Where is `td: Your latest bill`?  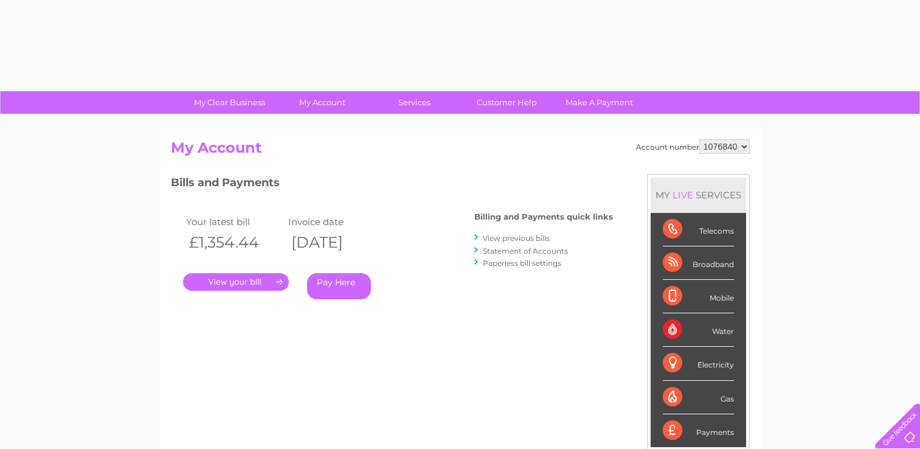 td: Your latest bill is located at coordinates (234, 221).